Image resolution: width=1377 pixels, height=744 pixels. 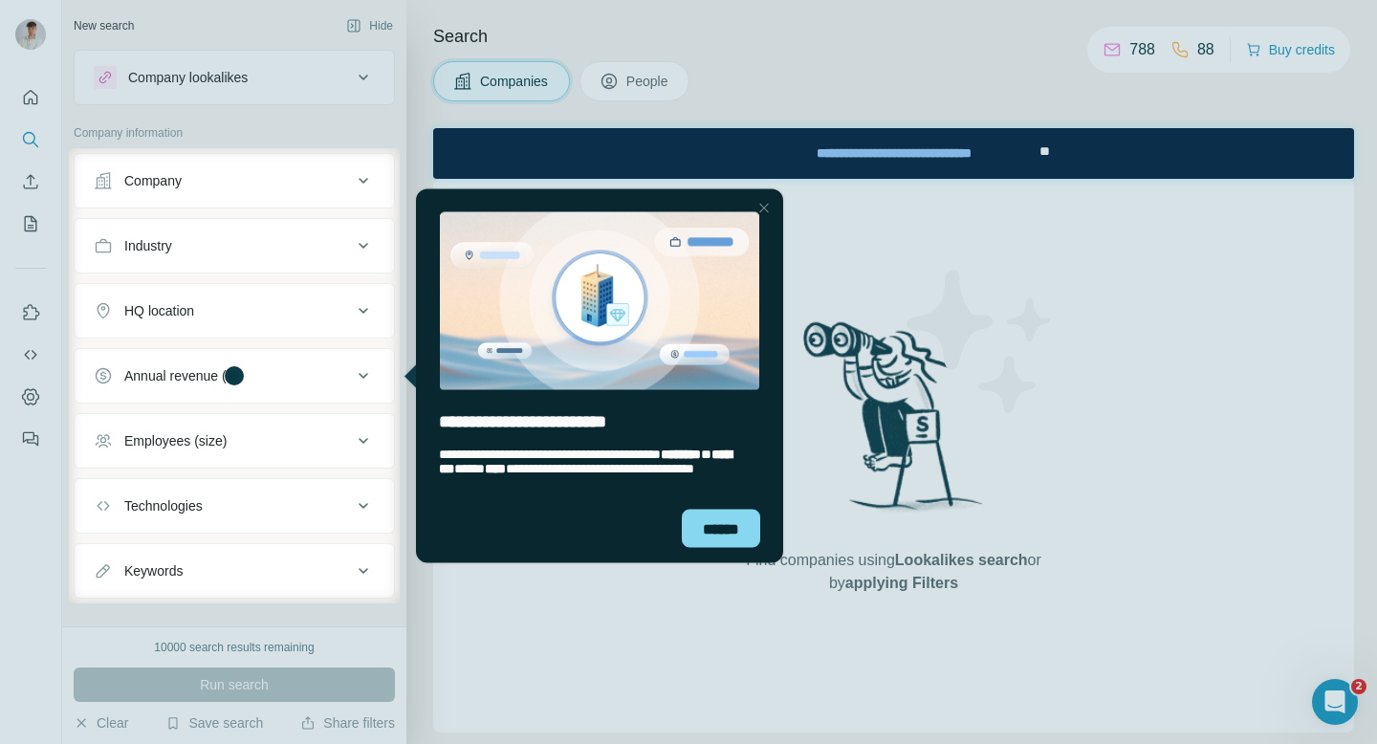 What do you see at coordinates (364, 23) in the screenshot?
I see `div: Close Step` at bounding box center [364, 23].